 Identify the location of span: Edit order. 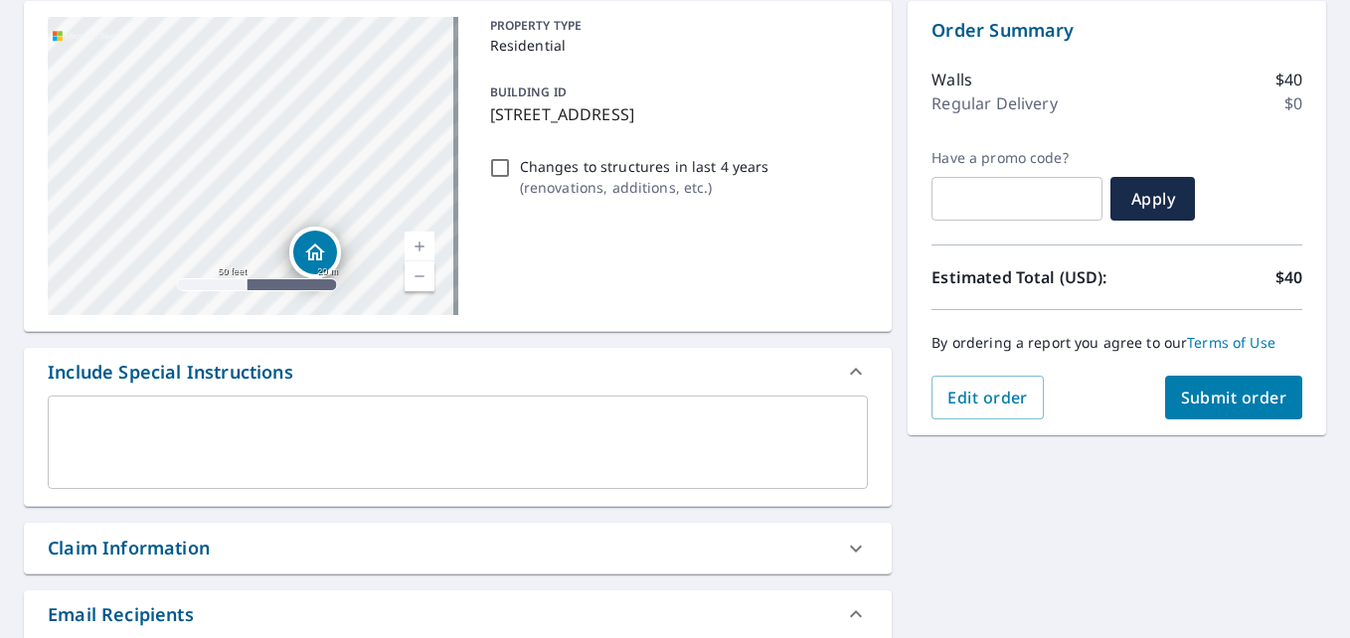
(987, 398).